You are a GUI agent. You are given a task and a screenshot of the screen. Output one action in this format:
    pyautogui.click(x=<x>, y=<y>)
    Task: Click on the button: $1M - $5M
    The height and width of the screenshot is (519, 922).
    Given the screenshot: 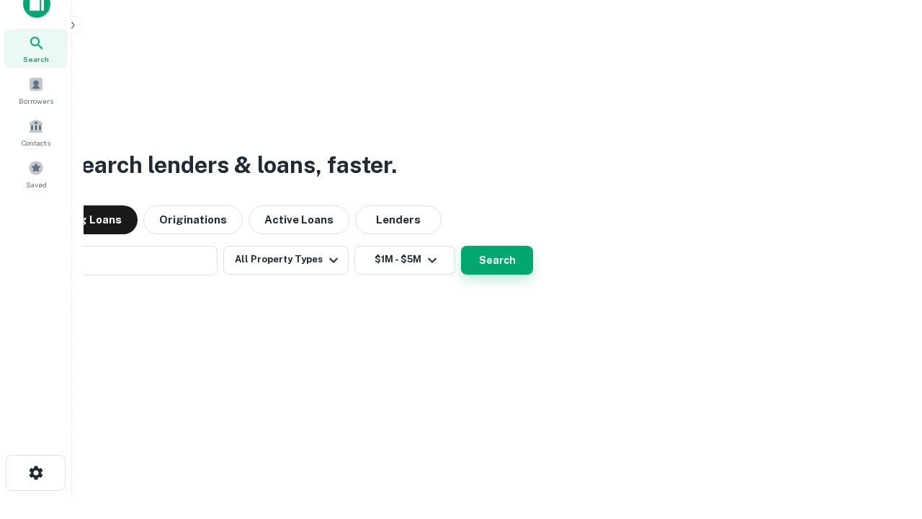 What is the action you would take?
    pyautogui.click(x=405, y=260)
    